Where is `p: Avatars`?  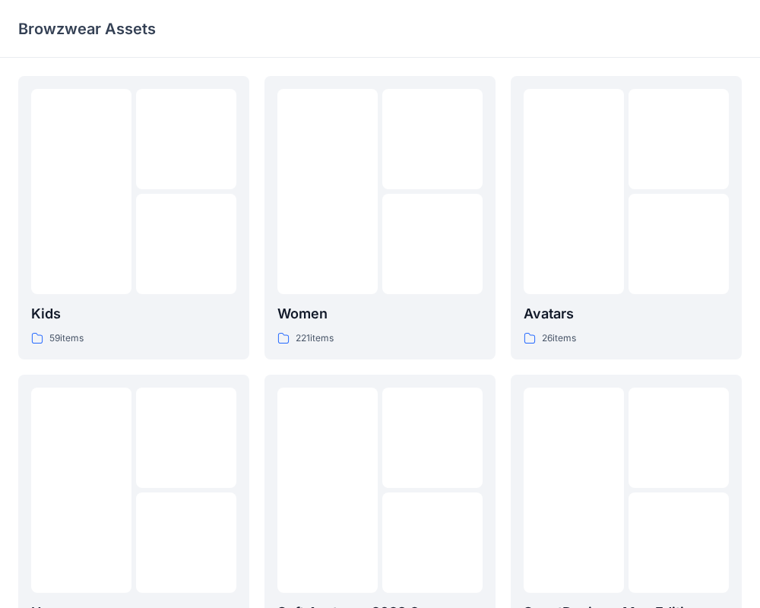
p: Avatars is located at coordinates (626, 314).